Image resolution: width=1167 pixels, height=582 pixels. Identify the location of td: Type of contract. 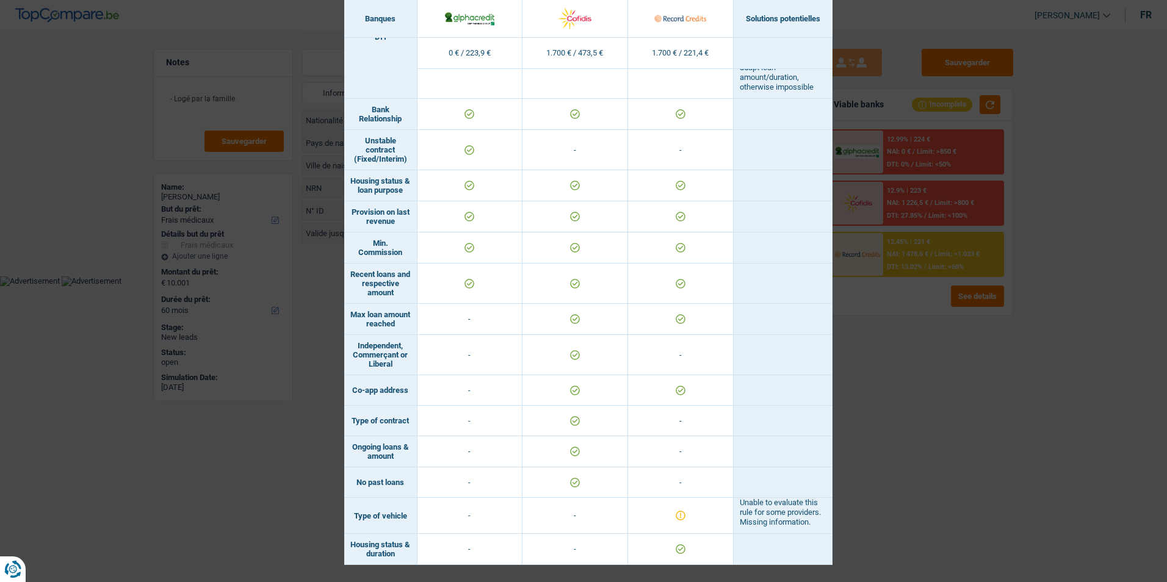
(381, 421).